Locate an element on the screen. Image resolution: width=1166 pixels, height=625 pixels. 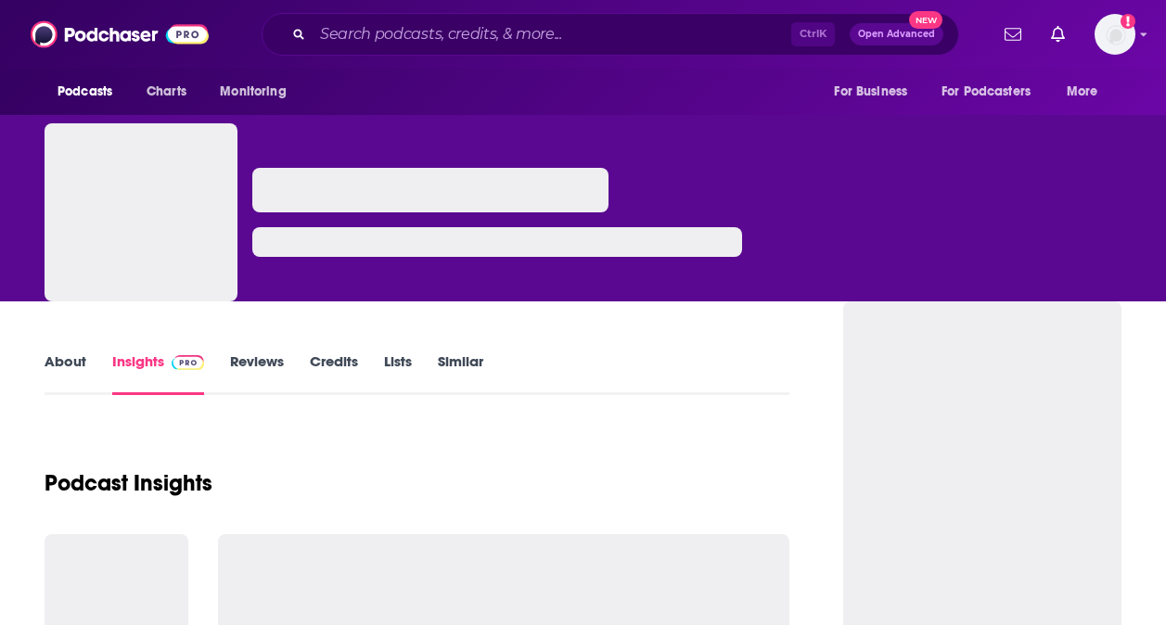
a: Charts is located at coordinates (166, 92).